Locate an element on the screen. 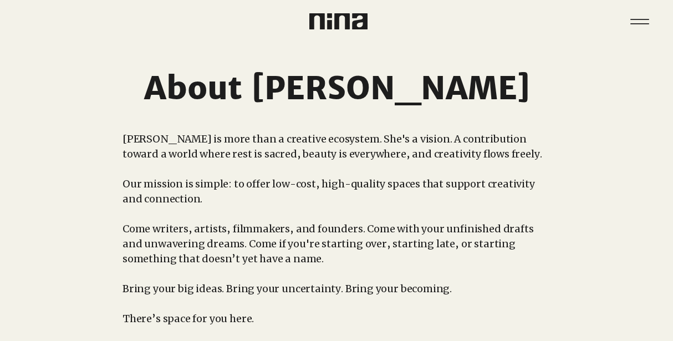 This screenshot has height=341, width=673. span: Bring your big ideas. Bring your uncertainty. Bring your becoming. is located at coordinates (287, 288).